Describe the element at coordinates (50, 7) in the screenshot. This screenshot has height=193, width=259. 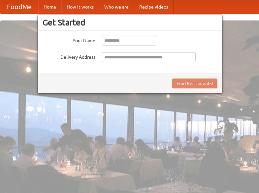
I see `a: Home` at that location.